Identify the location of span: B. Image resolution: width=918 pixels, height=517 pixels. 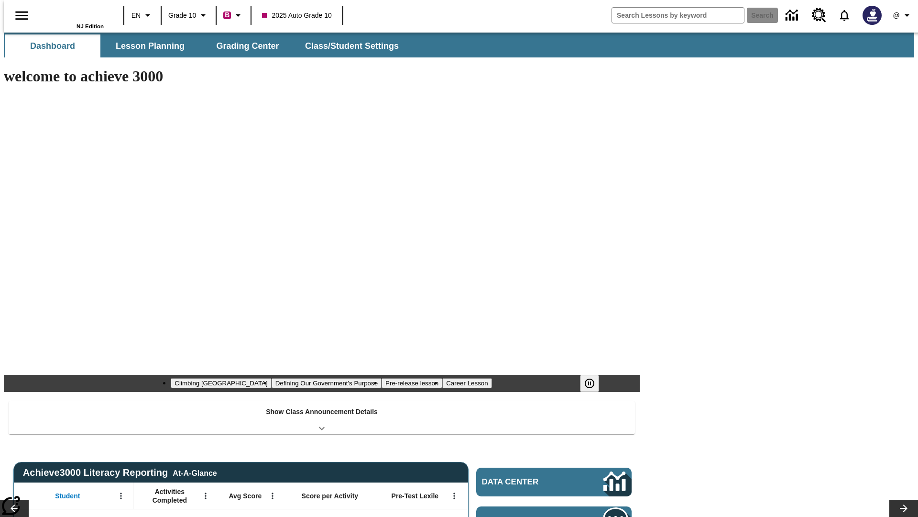
(227, 15).